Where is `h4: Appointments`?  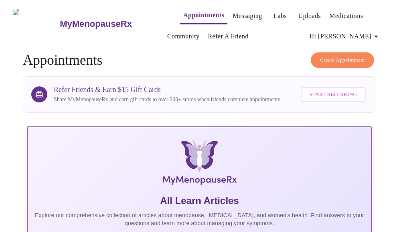
h4: Appointments is located at coordinates (199, 60).